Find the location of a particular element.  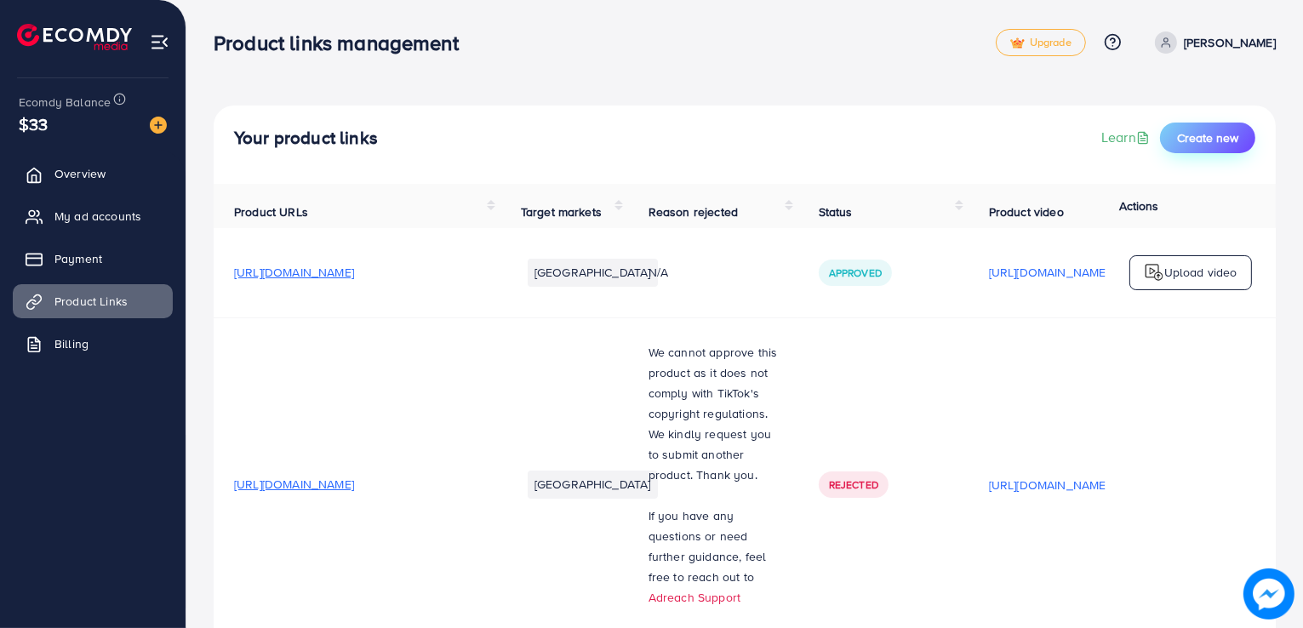

a: Payment is located at coordinates (93, 259).